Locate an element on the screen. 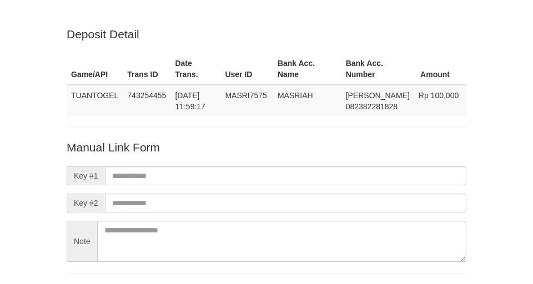  span: Note is located at coordinates (82, 242).